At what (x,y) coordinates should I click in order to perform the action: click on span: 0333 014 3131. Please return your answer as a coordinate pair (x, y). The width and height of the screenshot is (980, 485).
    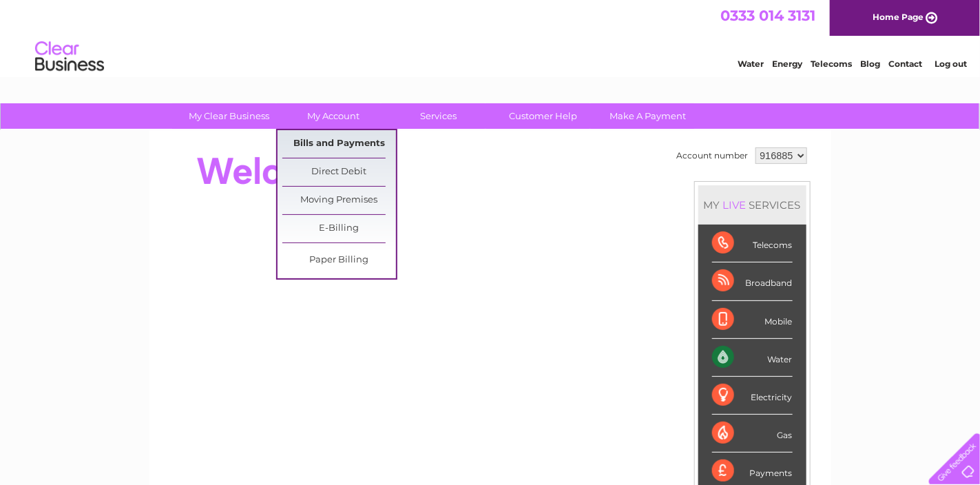
    Looking at the image, I should click on (768, 15).